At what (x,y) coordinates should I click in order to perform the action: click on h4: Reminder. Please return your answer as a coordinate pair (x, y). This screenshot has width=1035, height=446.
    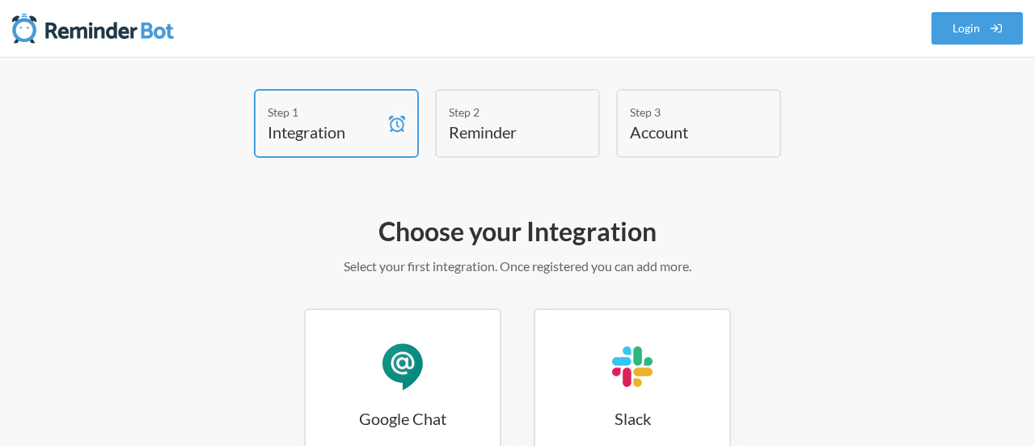
    Looking at the image, I should click on (506, 132).